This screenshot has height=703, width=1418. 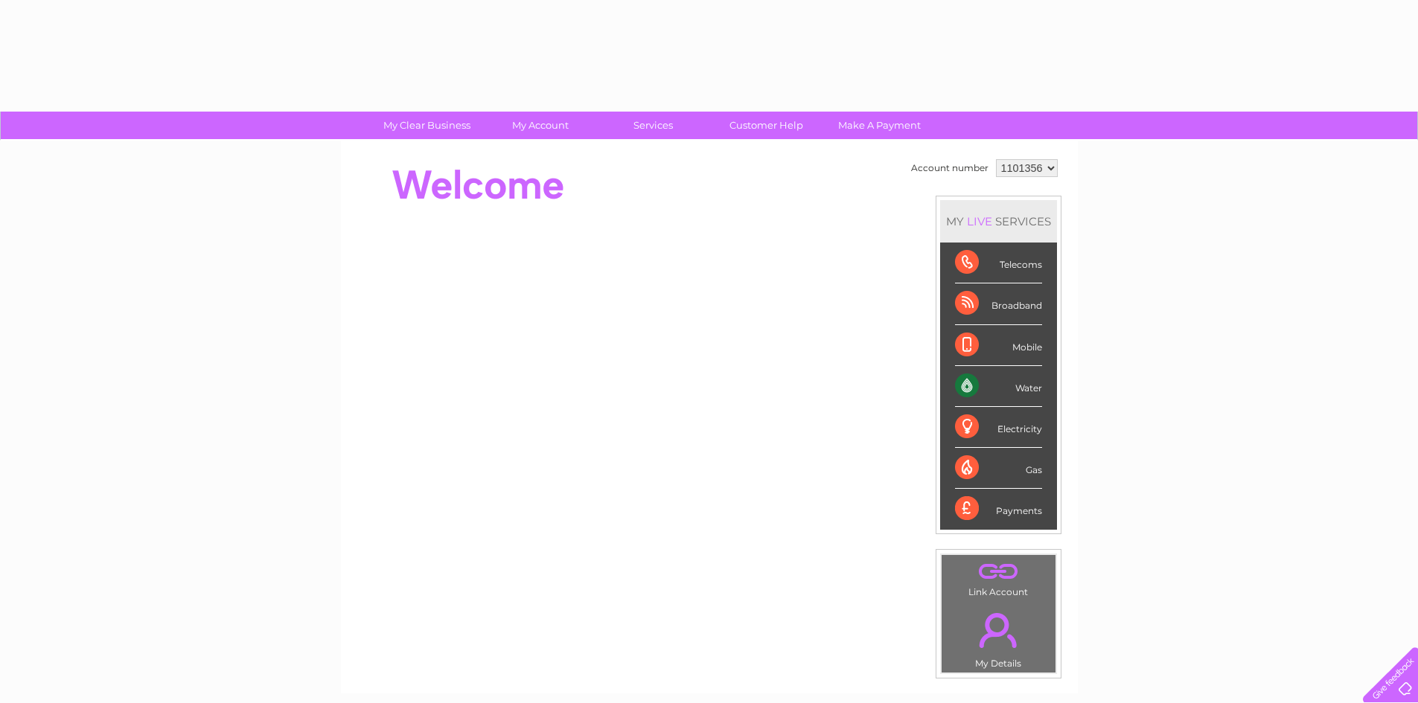 What do you see at coordinates (653, 125) in the screenshot?
I see `a: Services` at bounding box center [653, 125].